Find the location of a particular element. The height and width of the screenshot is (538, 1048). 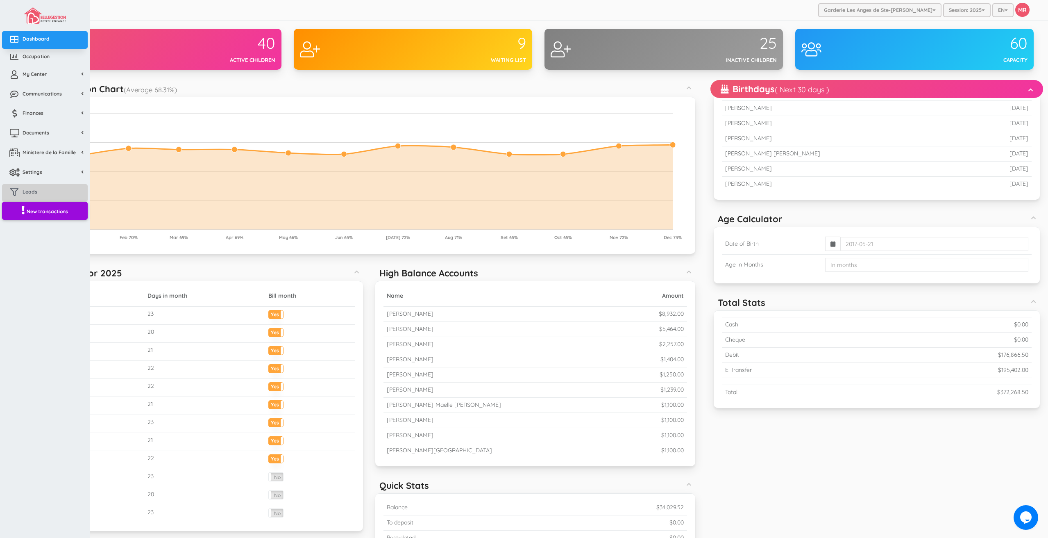

td: October is located at coordinates (98, 478).